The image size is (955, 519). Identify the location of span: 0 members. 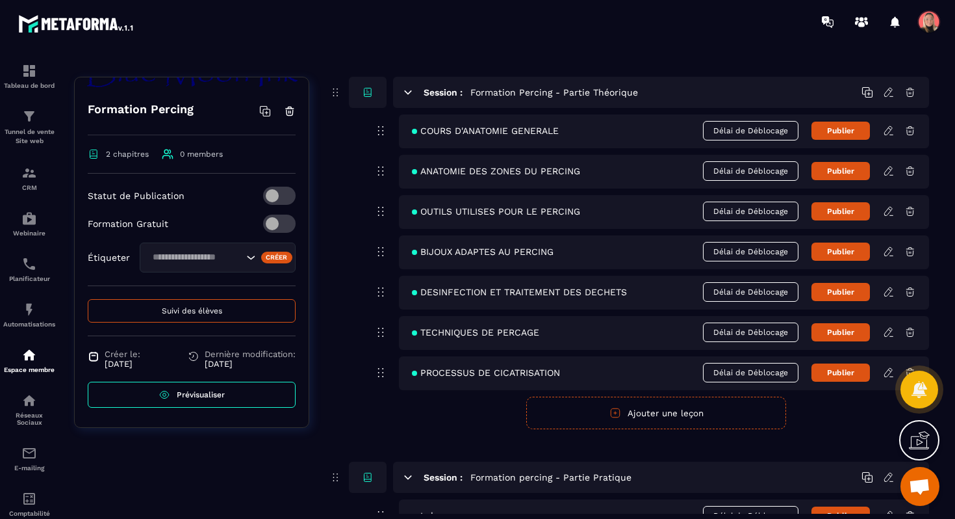
(201, 154).